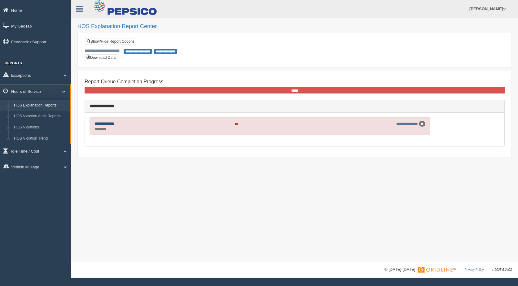  What do you see at coordinates (101, 58) in the screenshot?
I see `button: Download Data` at bounding box center [101, 58].